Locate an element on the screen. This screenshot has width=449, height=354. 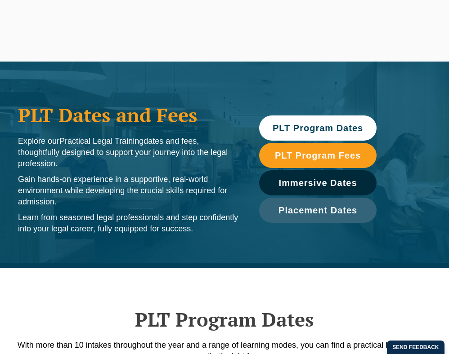
p: Gain hands-on experience in a supportive, real-world environment while developing the crucial ski... is located at coordinates (129, 191).